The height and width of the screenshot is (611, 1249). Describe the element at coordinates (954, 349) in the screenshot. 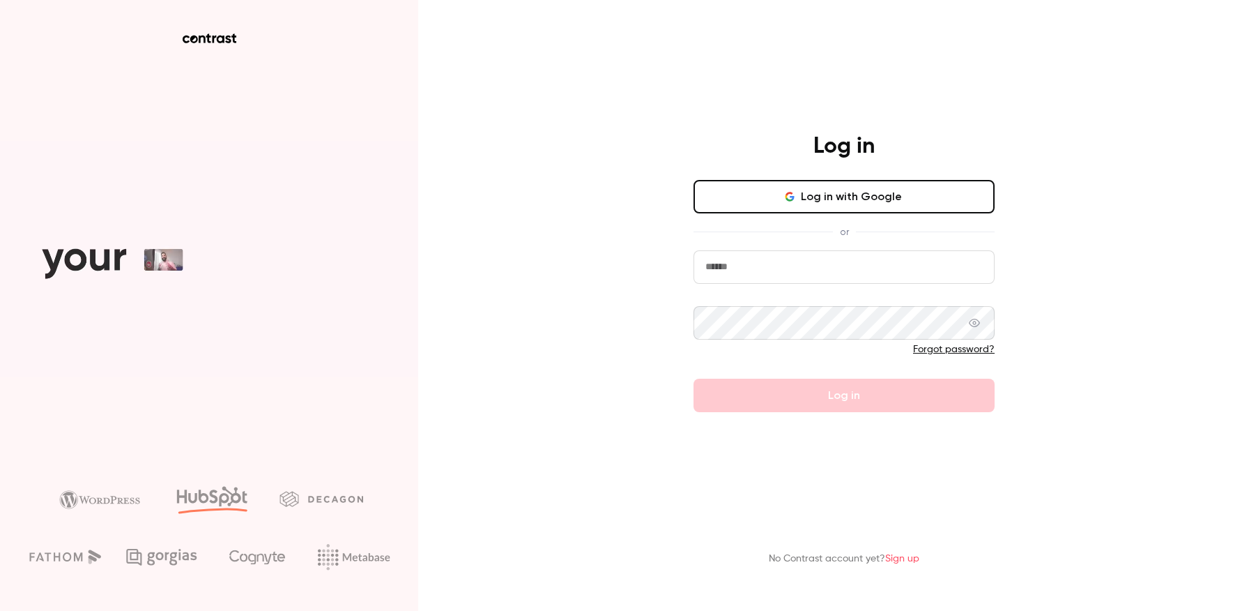

I see `a: Forgot password?` at that location.